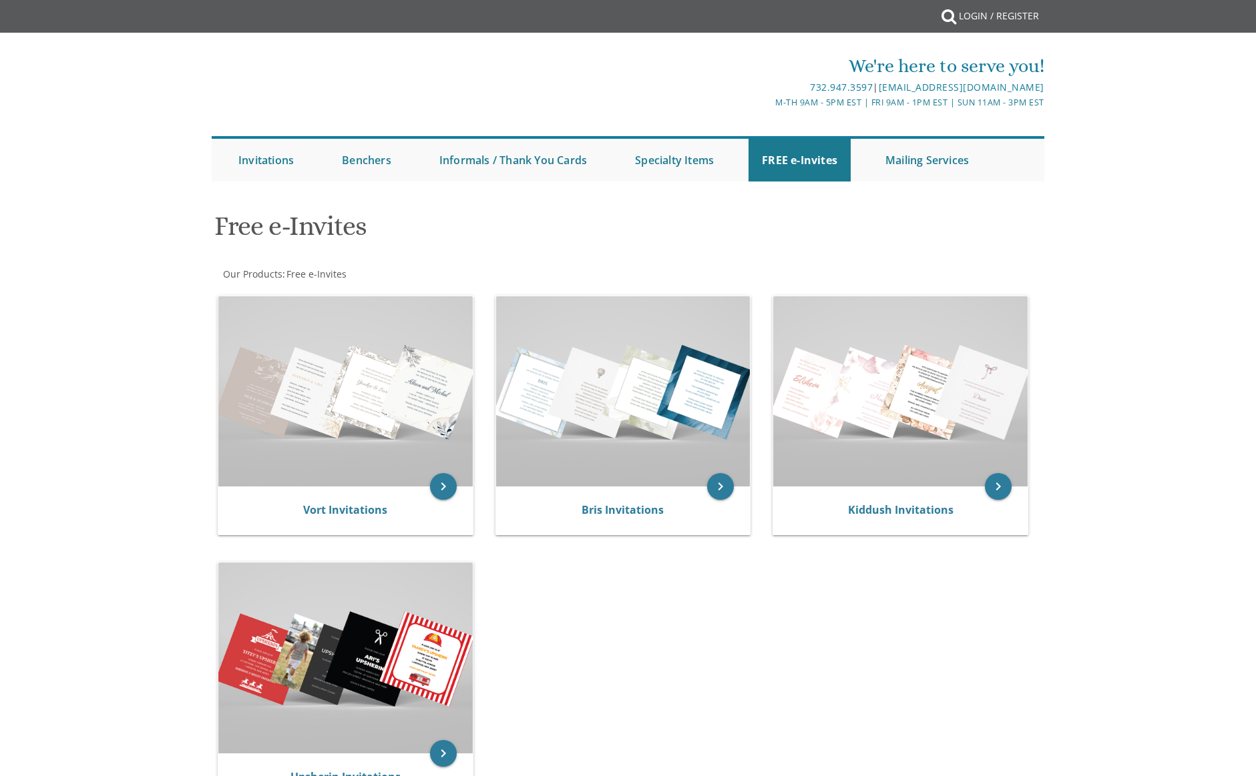 The width and height of the screenshot is (1256, 776). Describe the element at coordinates (799, 160) in the screenshot. I see `a: FREE e-Invites` at that location.